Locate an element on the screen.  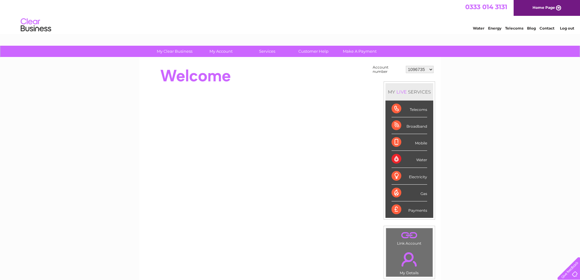
div: Broadband is located at coordinates (410, 126).